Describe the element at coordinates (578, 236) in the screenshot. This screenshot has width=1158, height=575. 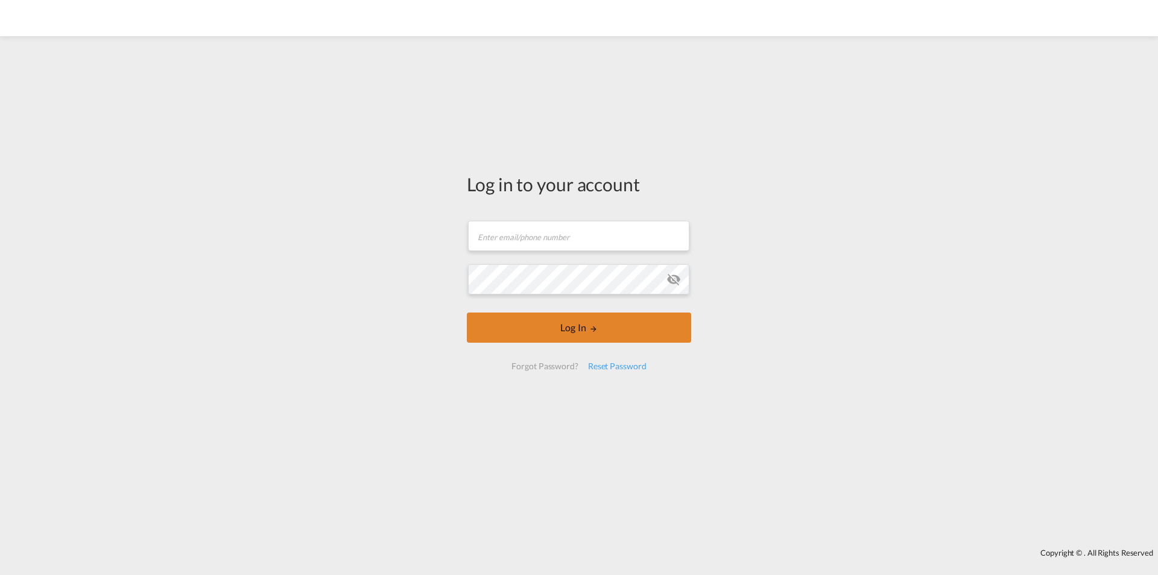
I see `input: Enter email/phone number` at that location.